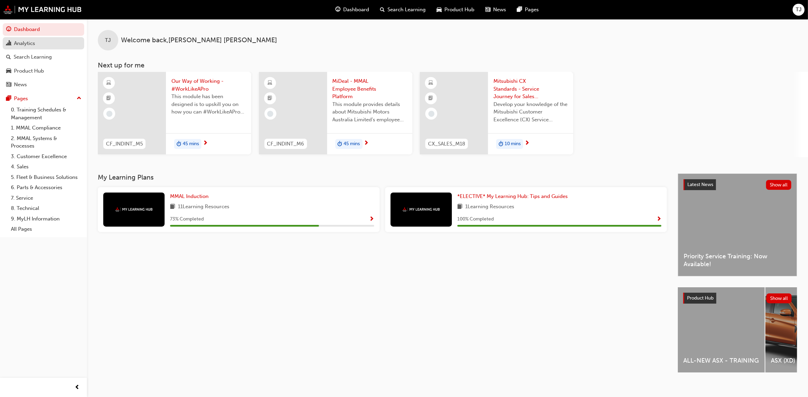 The width and height of the screenshot is (808, 397). I want to click on a: Product Hub, so click(43, 71).